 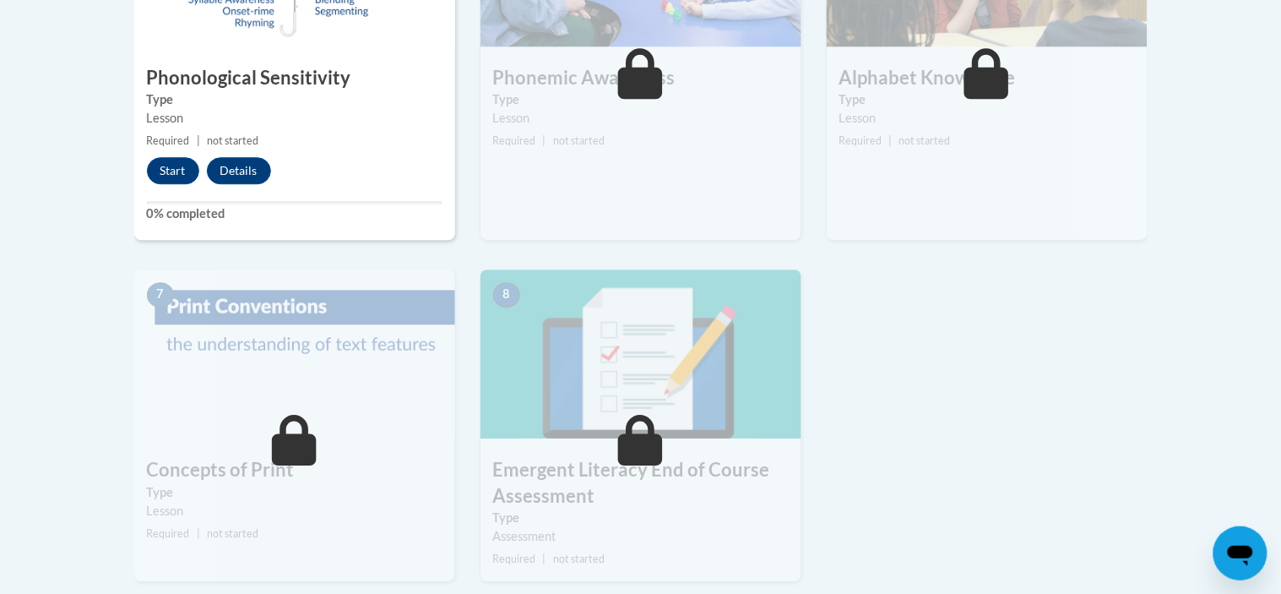 I want to click on h3: Emergent Literacy End of Course Assessment, so click(x=641, y=483).